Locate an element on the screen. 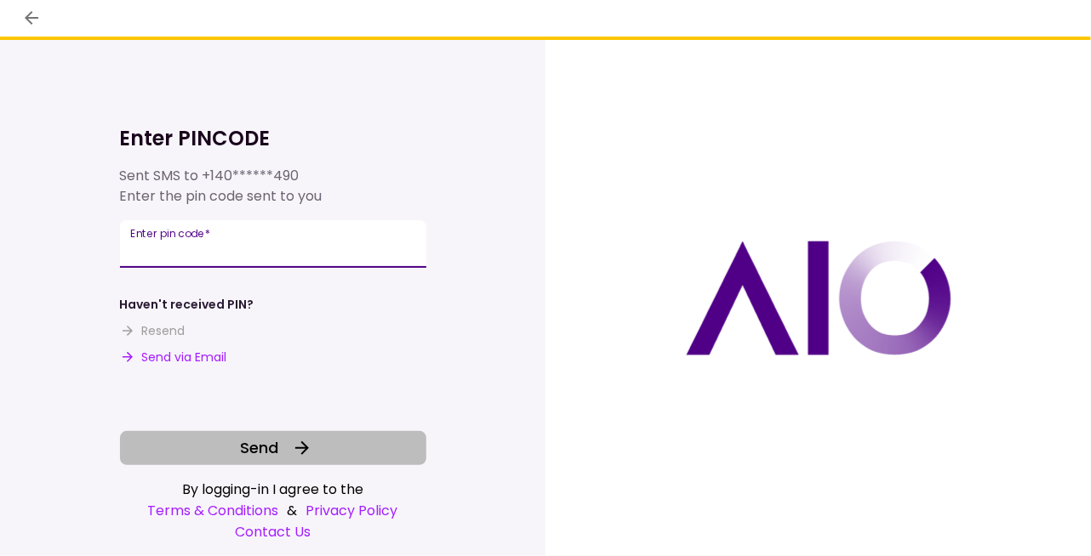 This screenshot has height=556, width=1091. img: AIO logo is located at coordinates (819, 298).